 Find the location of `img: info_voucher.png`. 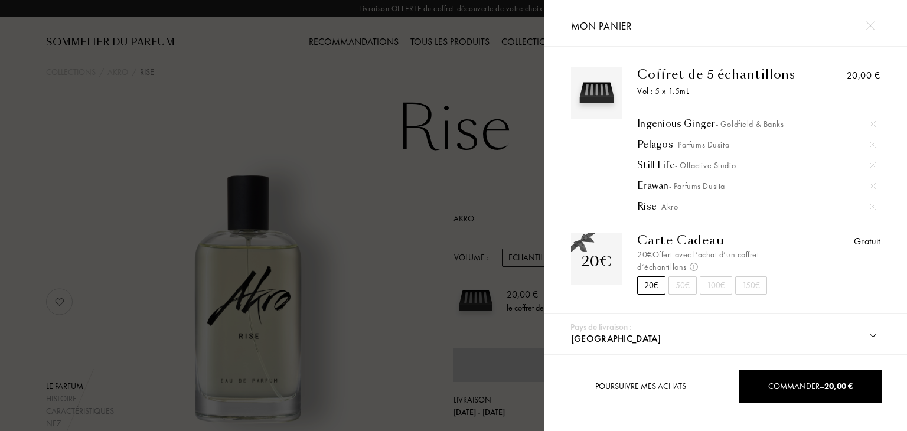

img: info_voucher.png is located at coordinates (693, 267).